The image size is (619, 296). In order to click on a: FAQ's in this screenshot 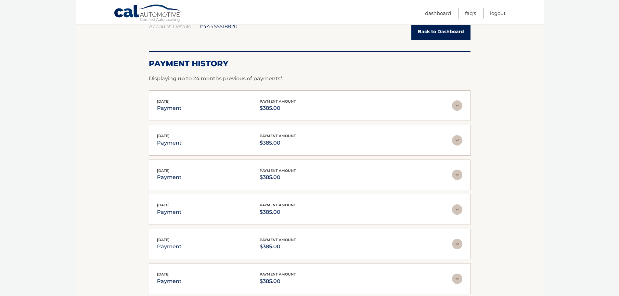, I will do `click(470, 13)`.